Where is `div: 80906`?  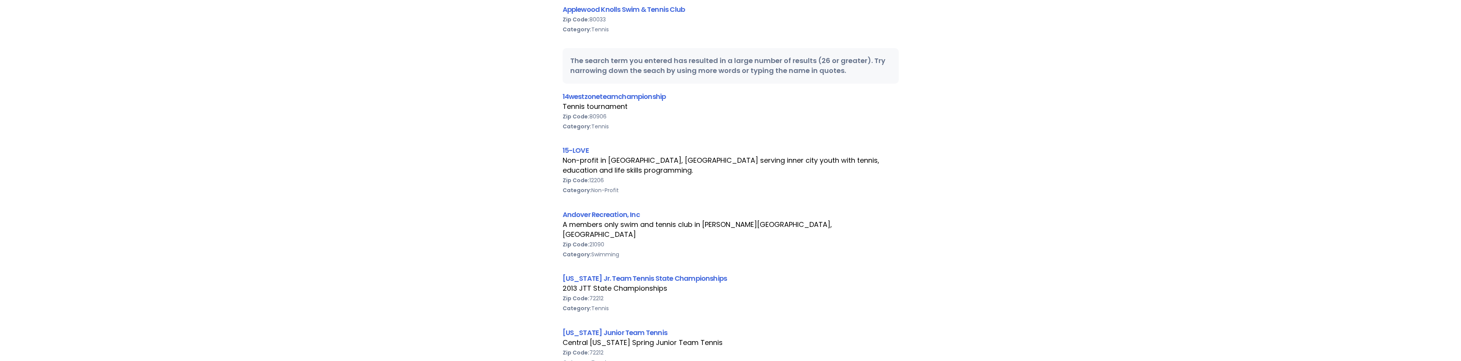 div: 80906 is located at coordinates (731, 117).